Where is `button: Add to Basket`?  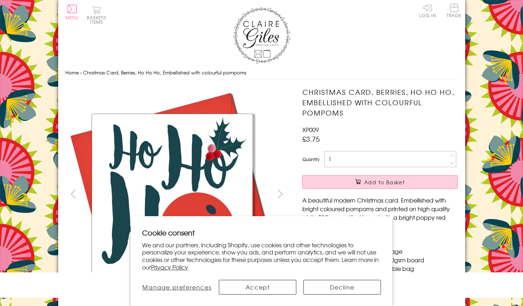
button: Add to Basket is located at coordinates (380, 182).